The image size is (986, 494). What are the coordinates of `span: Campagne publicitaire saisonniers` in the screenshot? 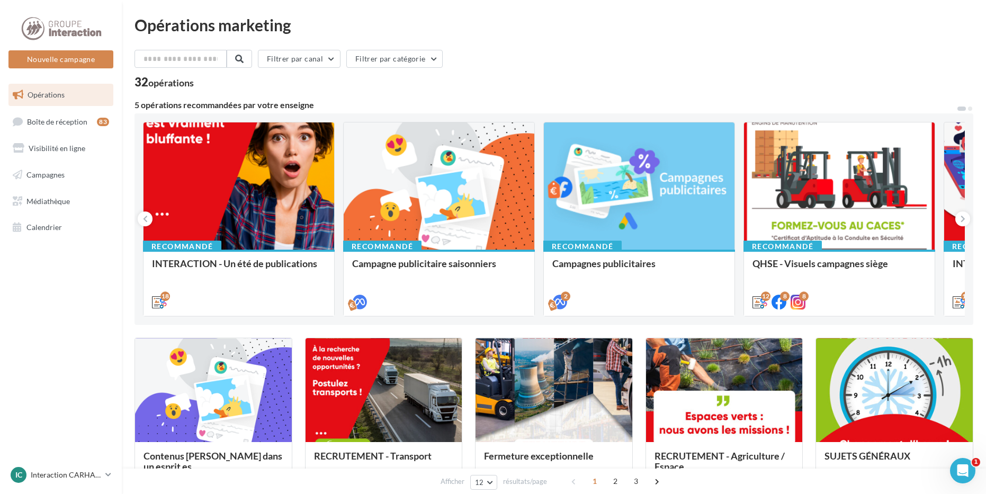 It's located at (424, 263).